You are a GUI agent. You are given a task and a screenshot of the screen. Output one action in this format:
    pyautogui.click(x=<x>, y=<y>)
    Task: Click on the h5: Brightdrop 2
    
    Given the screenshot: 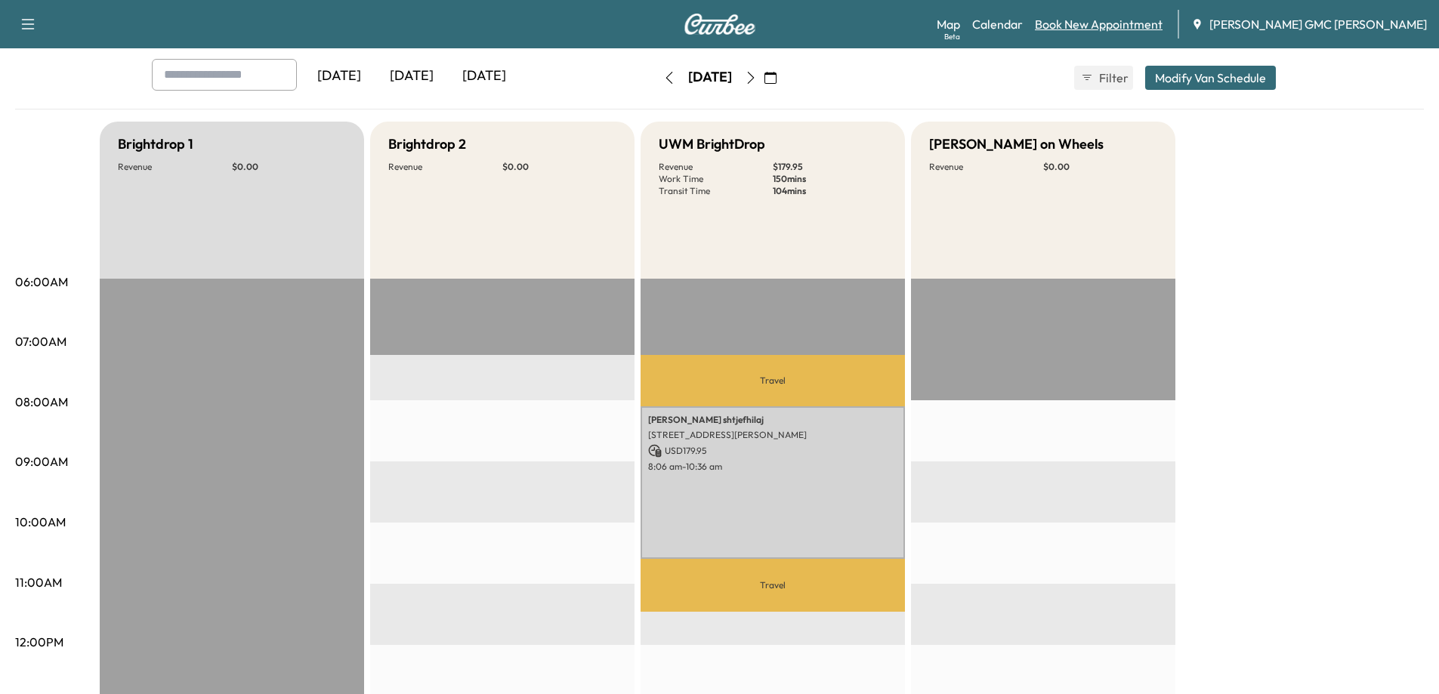 What is the action you would take?
    pyautogui.click(x=427, y=144)
    